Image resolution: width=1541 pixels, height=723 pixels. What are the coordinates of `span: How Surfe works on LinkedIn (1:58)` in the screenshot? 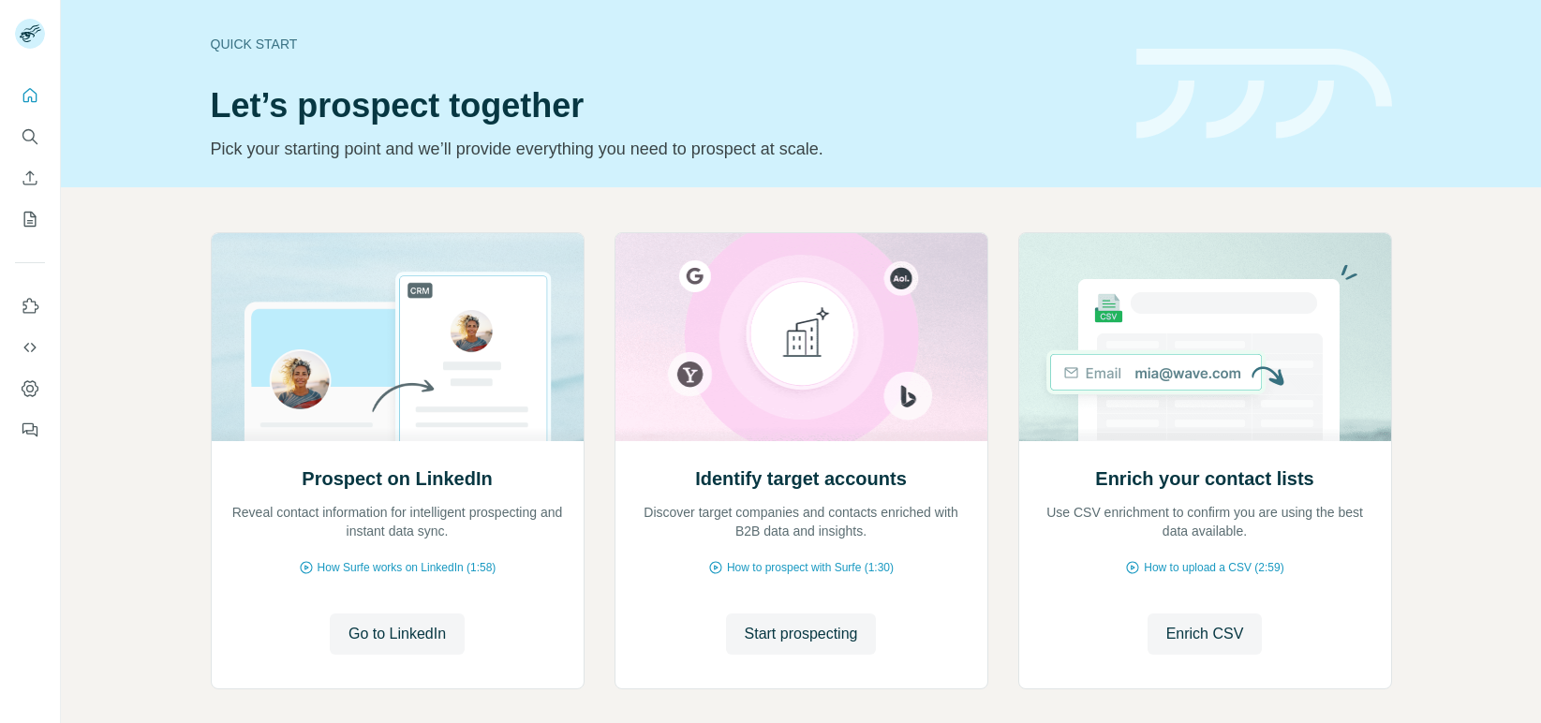 It's located at (406, 568).